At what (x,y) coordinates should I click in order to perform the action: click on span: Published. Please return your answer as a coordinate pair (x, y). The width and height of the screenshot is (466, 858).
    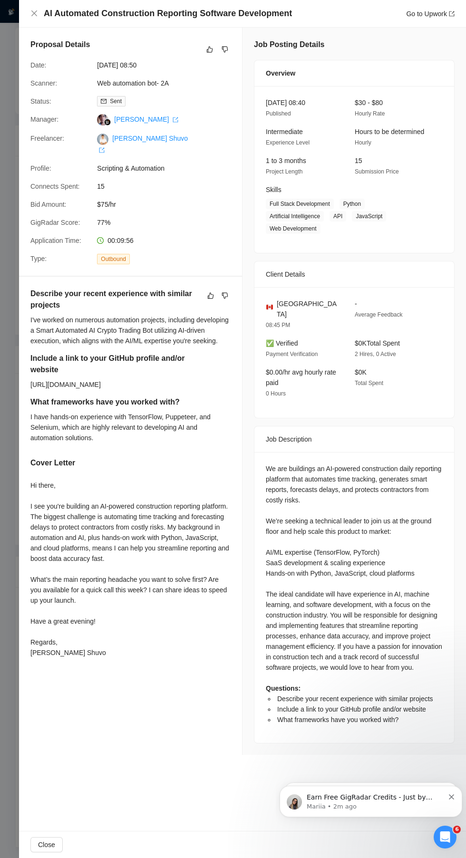
    Looking at the image, I should click on (278, 114).